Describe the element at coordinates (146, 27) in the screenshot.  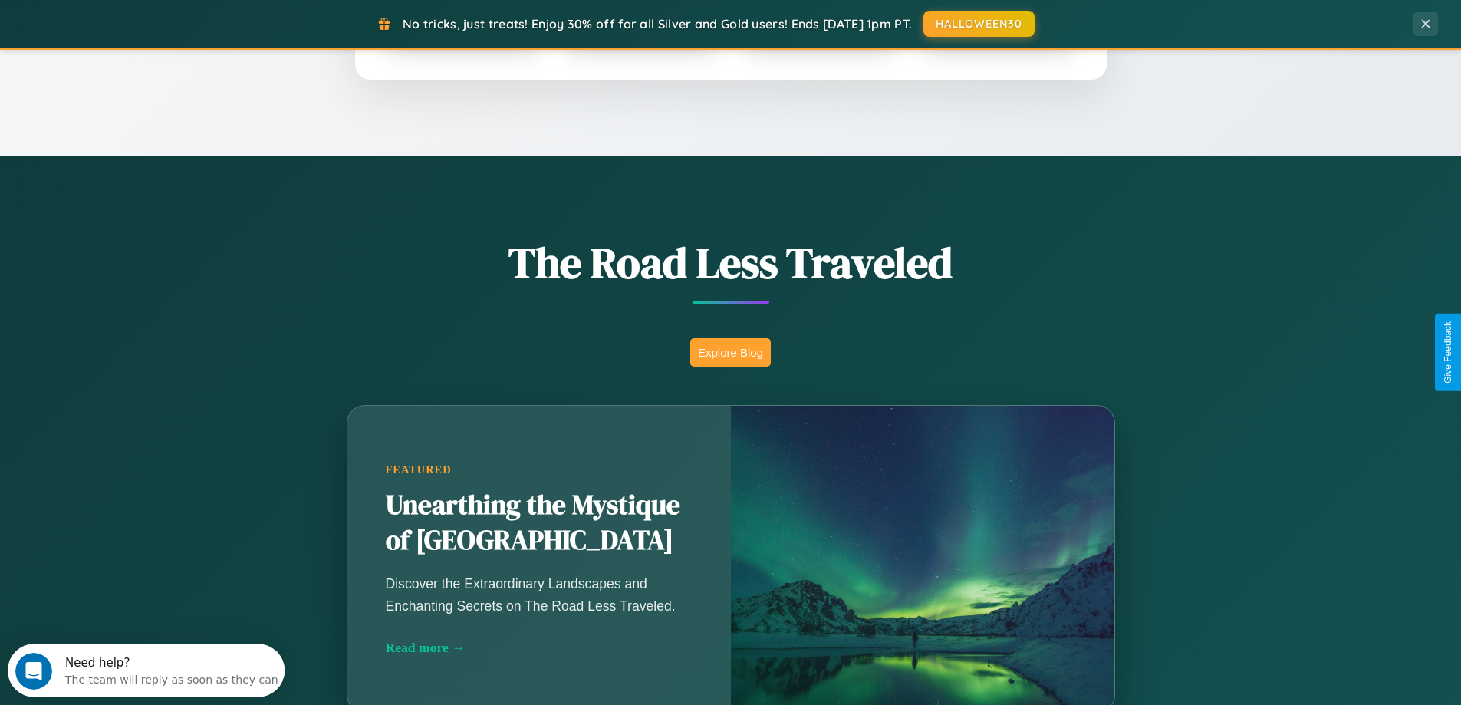
I see `div: Open Intercom Messenger` at that location.